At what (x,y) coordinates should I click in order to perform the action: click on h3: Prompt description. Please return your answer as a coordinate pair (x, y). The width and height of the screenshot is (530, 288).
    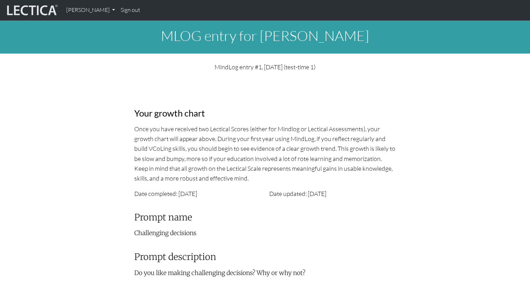
    Looking at the image, I should click on (265, 257).